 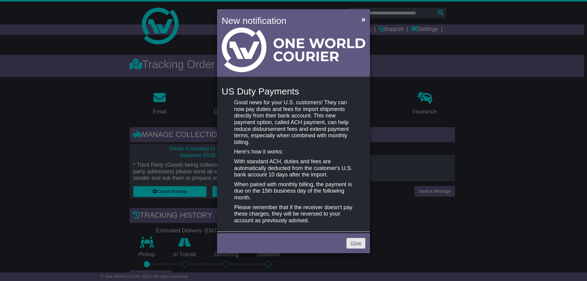 I want to click on p: Good news for your U.S. customers! They can now pay duties and fees for import shipments directly..., so click(x=293, y=122).